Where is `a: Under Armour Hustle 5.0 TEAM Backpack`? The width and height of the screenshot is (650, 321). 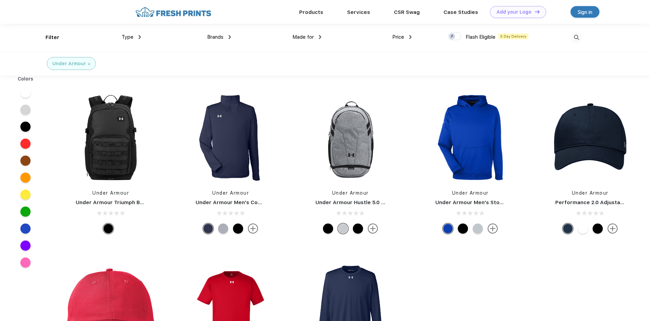
a: Under Armour Hustle 5.0 TEAM Backpack is located at coordinates (369, 203).